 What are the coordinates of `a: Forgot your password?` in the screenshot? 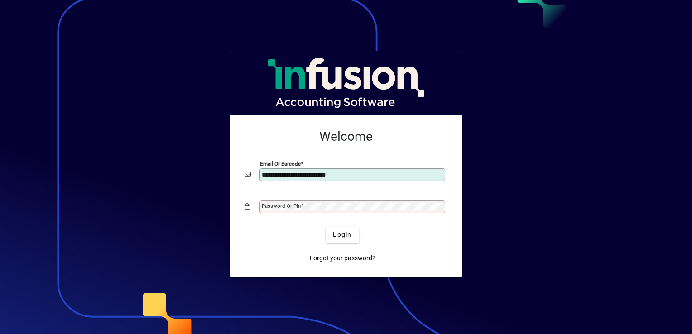 It's located at (343, 259).